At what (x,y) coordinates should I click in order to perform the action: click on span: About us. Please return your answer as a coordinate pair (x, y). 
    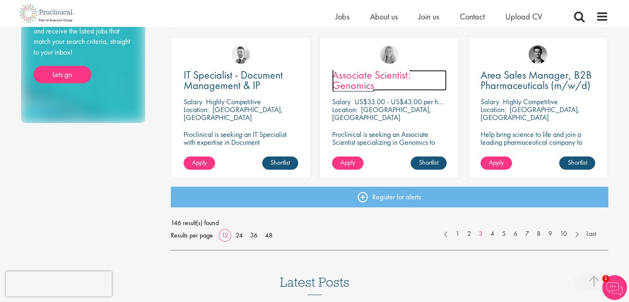
    Looking at the image, I should click on (384, 17).